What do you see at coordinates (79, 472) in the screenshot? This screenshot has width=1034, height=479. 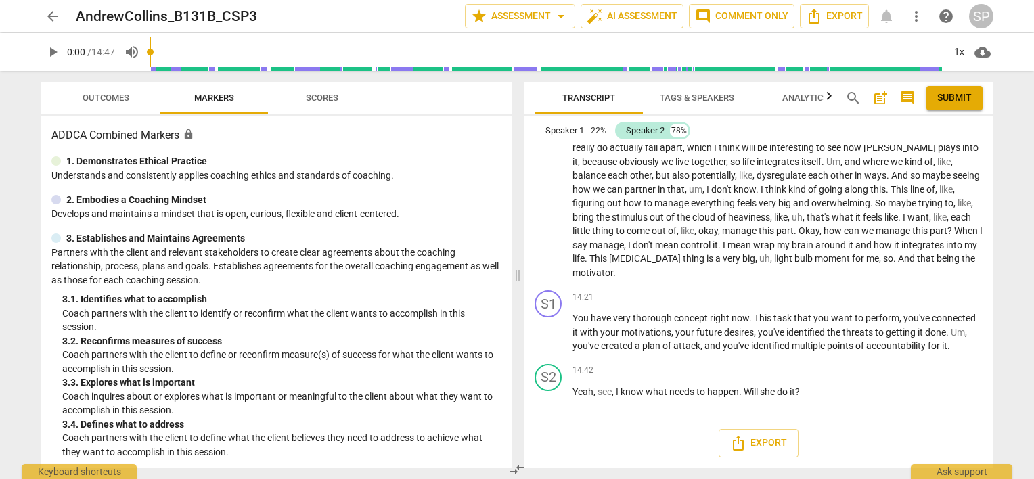 I see `div: Keyboard shortcuts` at bounding box center [79, 472].